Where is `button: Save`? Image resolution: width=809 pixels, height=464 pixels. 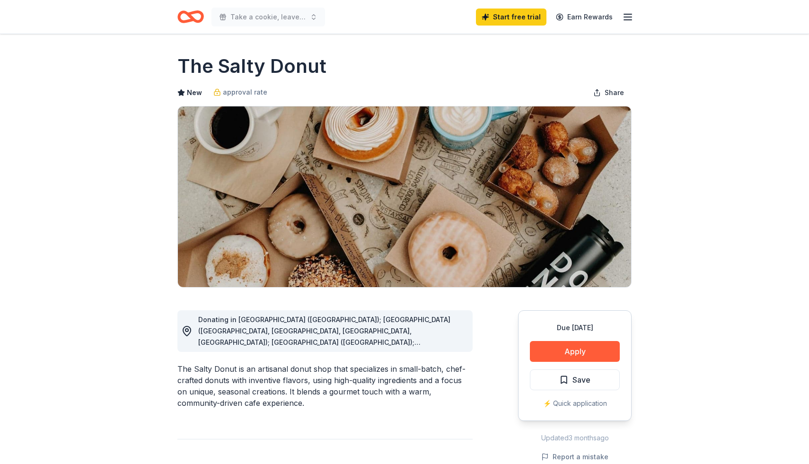 button: Save is located at coordinates (575, 380).